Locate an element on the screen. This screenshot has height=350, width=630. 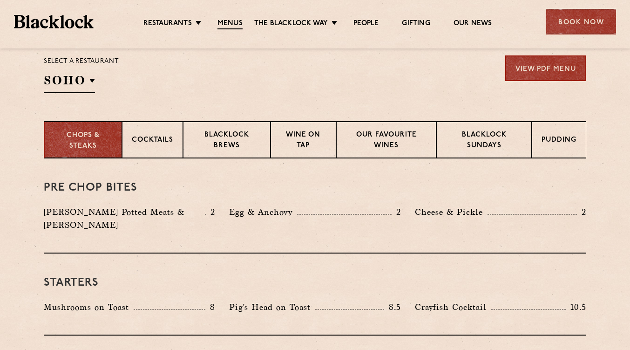
a: Our News is located at coordinates (473, 24).